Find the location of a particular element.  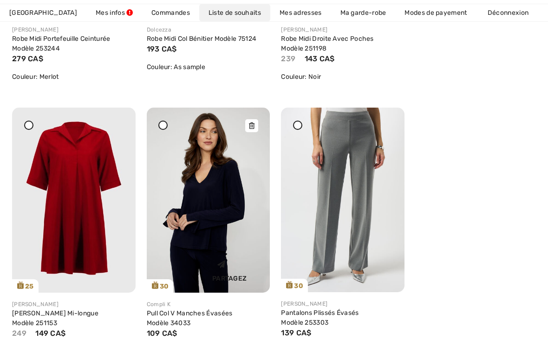

a: Pantalons Plissés Évasés Modèle 253303 is located at coordinates (319, 318).